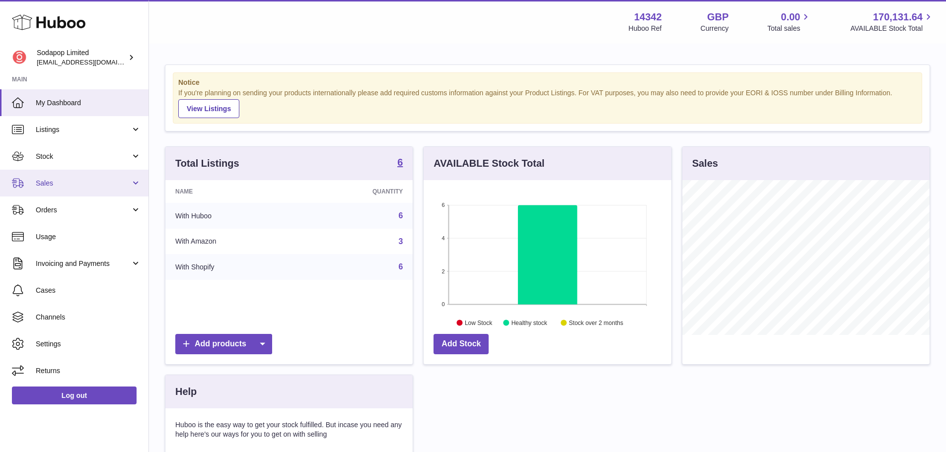  What do you see at coordinates (547, 103) in the screenshot?
I see `div: If you're planning on sending your products internationally please add required customs informati...` at bounding box center [547, 103].